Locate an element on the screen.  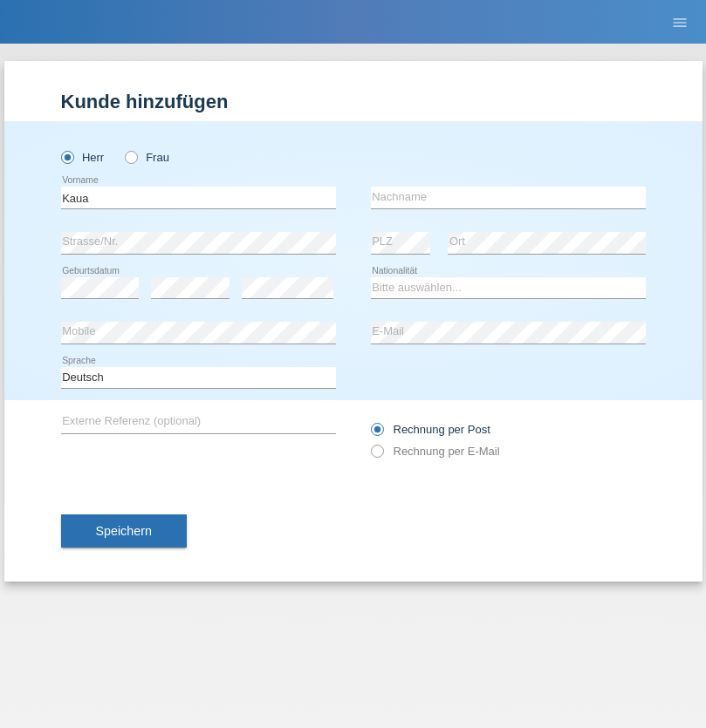
span: Speichern is located at coordinates (124, 531).